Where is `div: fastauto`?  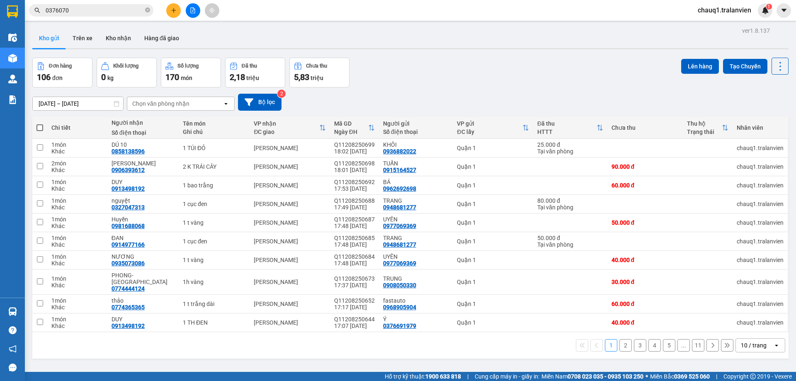
div: fastauto is located at coordinates (416, 301).